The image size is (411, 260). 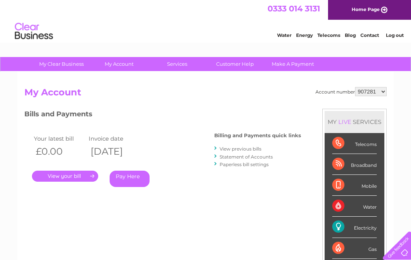 I want to click on a: Contact, so click(x=369, y=35).